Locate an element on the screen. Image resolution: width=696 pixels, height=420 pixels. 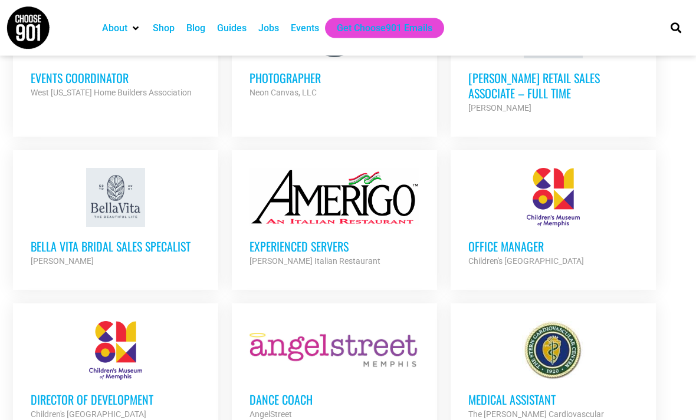
h3: Medical Assistant is located at coordinates (553, 400).